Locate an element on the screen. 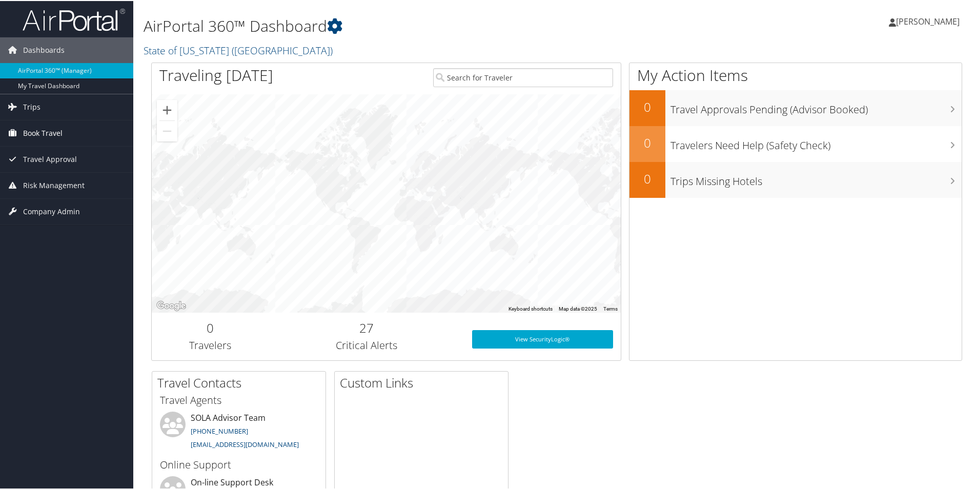 The height and width of the screenshot is (489, 976). h3: Travelers is located at coordinates (210, 345).